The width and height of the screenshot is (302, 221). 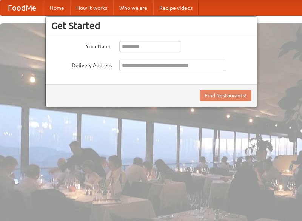 What do you see at coordinates (22, 8) in the screenshot?
I see `a: FoodMe` at bounding box center [22, 8].